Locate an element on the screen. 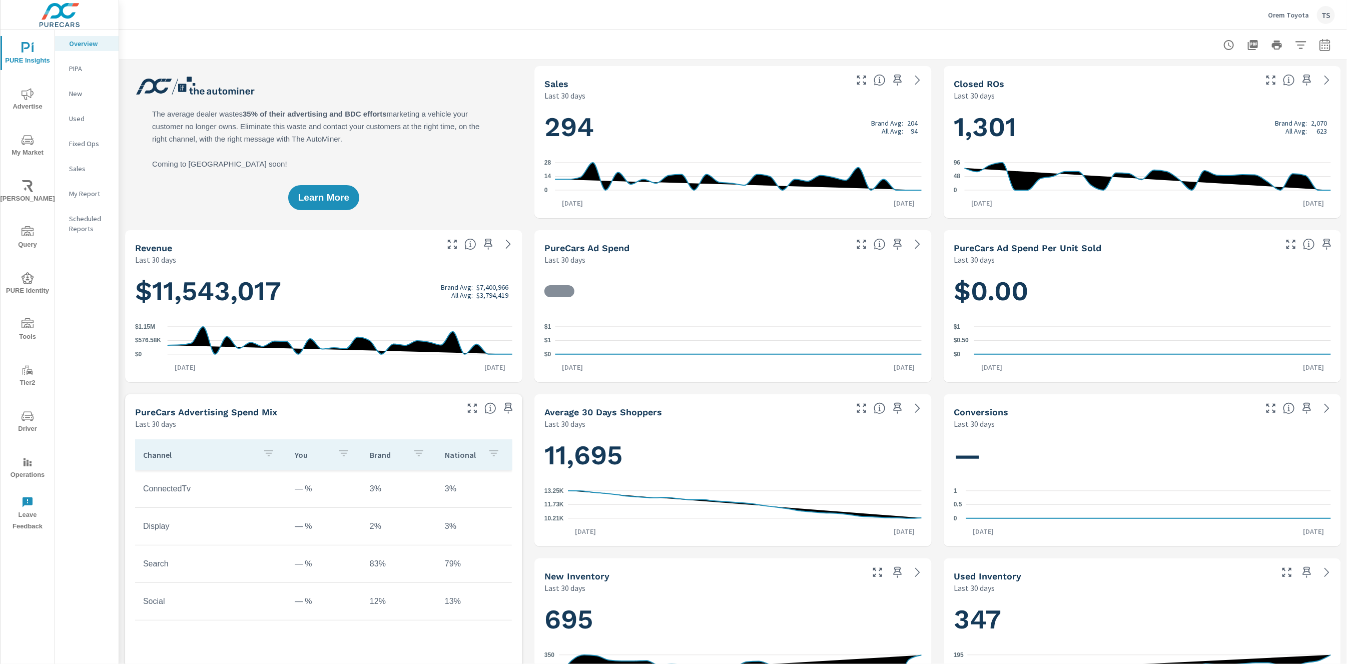 This screenshot has height=664, width=1347. span: The number of dealer-specified goals completed by a visitor. [Source: This data is provided by th... is located at coordinates (1289, 408).